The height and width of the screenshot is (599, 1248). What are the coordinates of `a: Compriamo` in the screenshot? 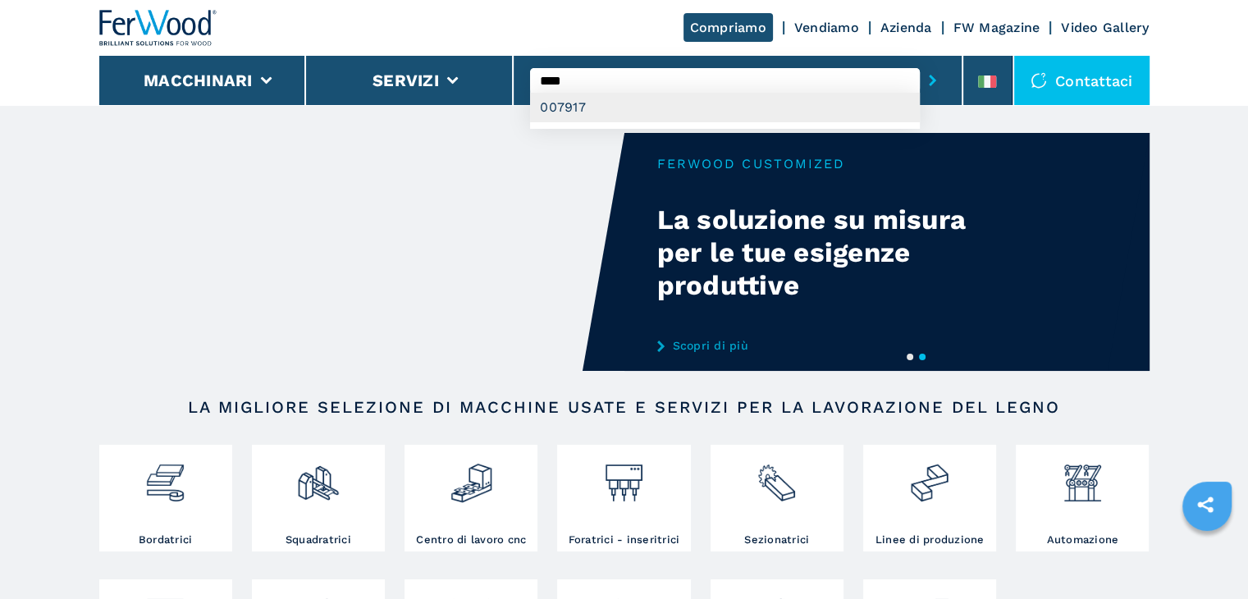 It's located at (728, 27).